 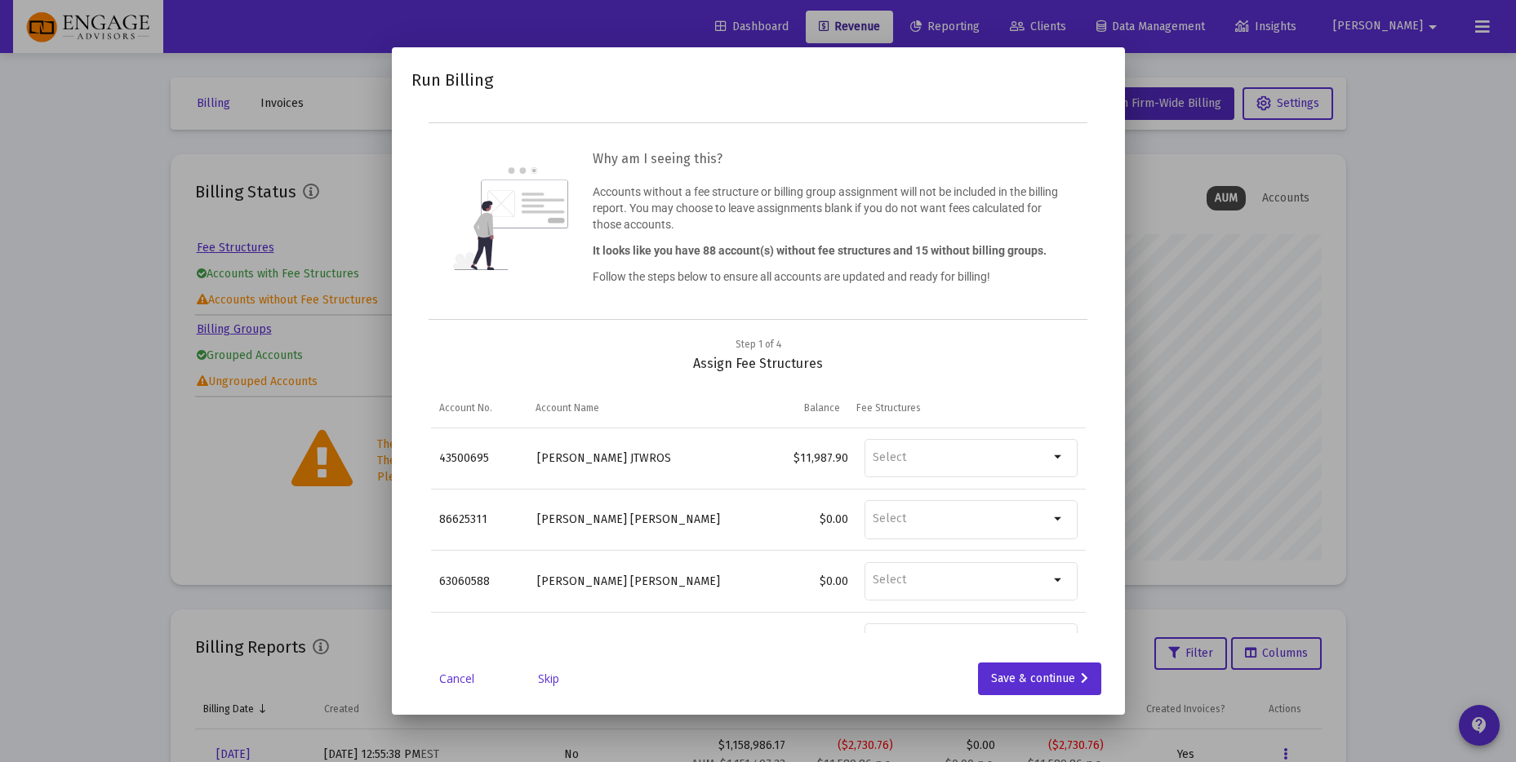 I want to click on p: Follow the steps below to ensure all accounts are updated and ready for billing!, so click(x=828, y=277).